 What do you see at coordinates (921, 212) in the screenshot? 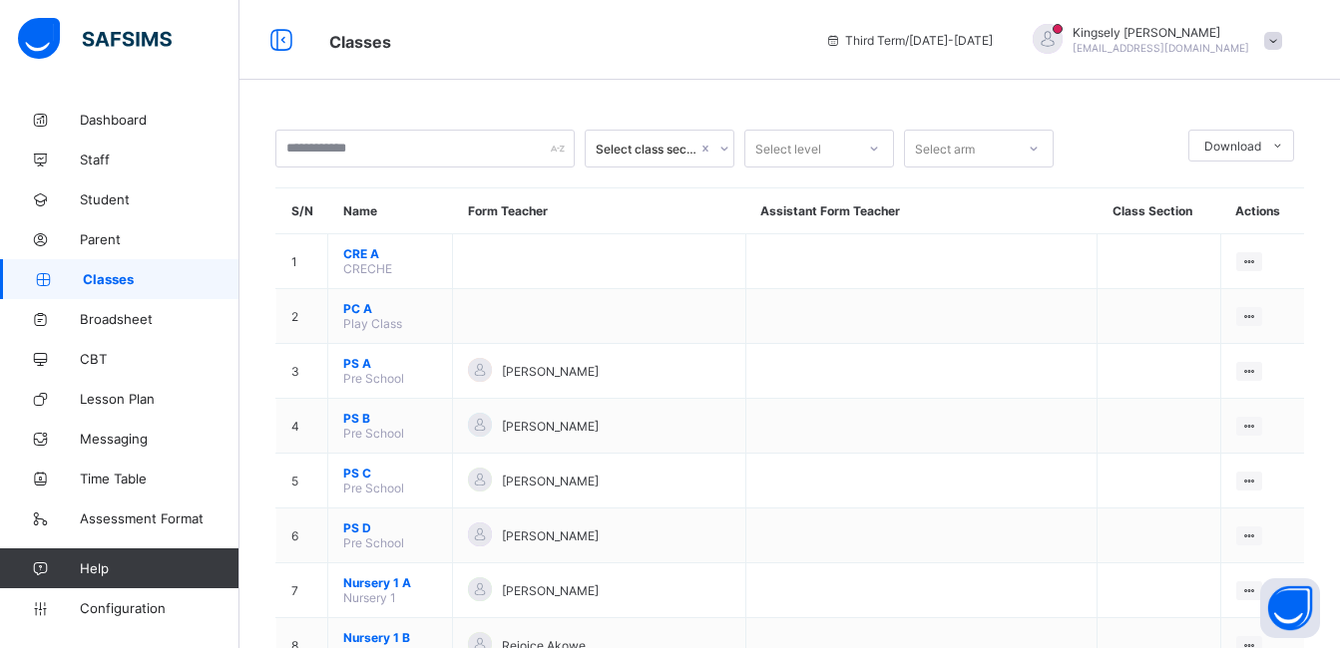
I see `th: Assistant Form Teacher` at bounding box center [921, 212].